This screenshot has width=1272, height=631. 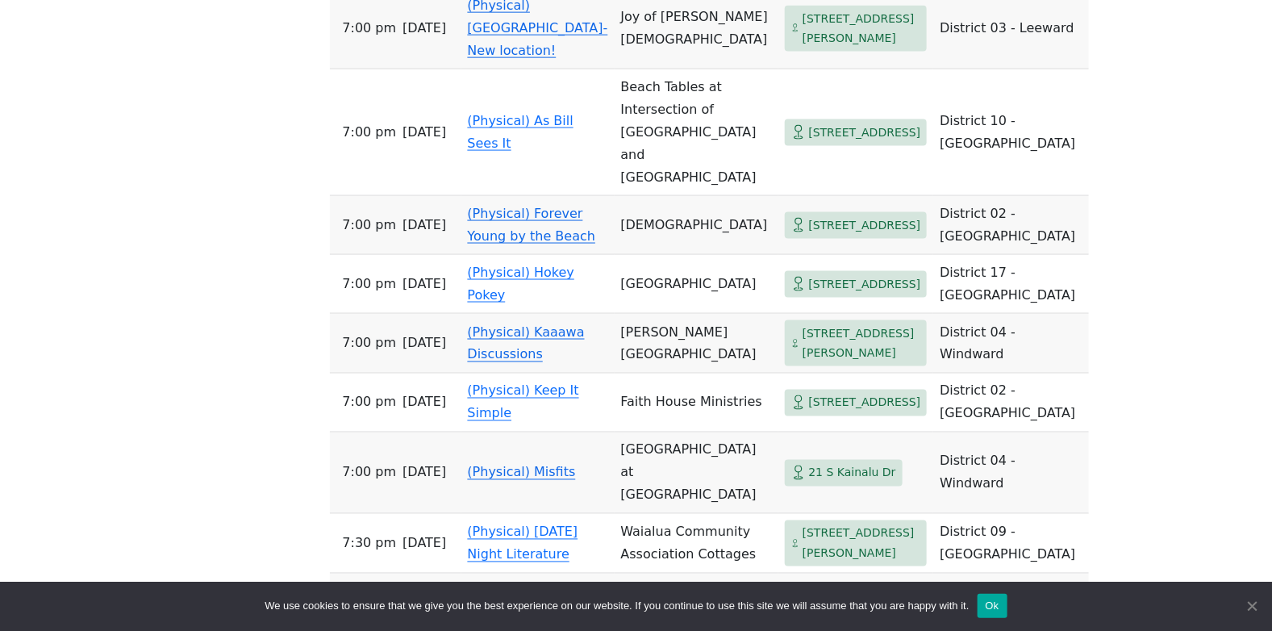 I want to click on a: (Physical) Forever Young by the Beach, so click(x=532, y=224).